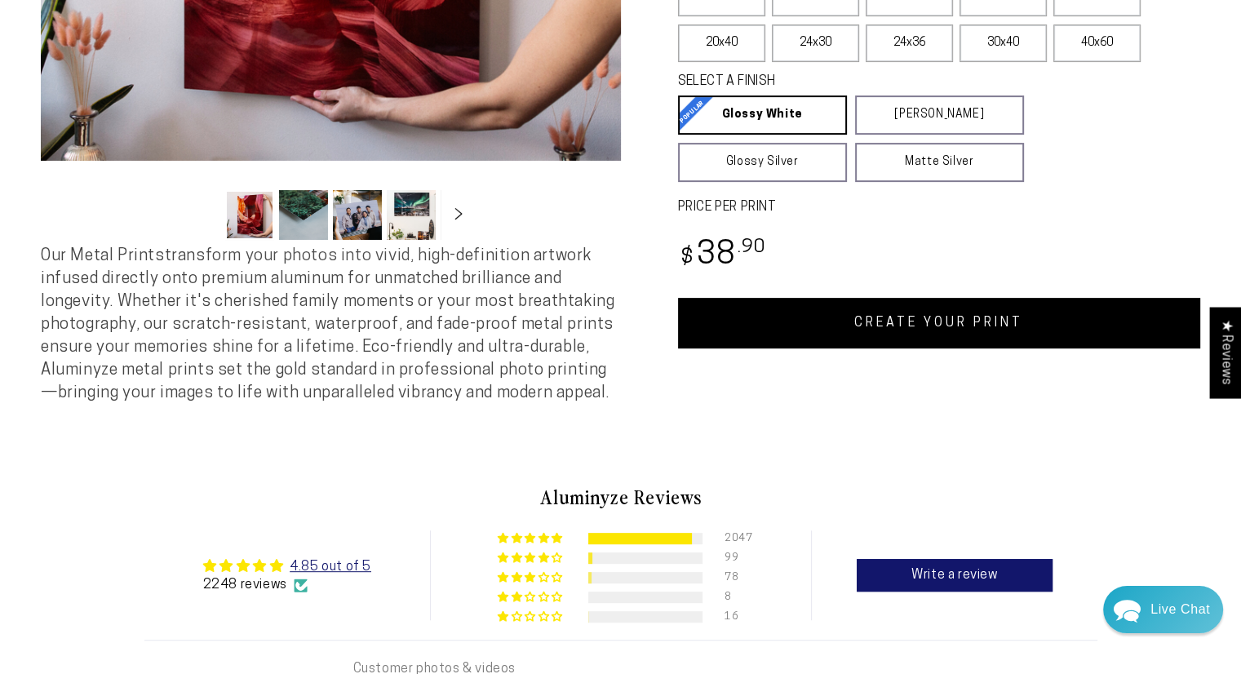  What do you see at coordinates (286, 585) in the screenshot?
I see `div: 2248 reviews` at bounding box center [286, 585].